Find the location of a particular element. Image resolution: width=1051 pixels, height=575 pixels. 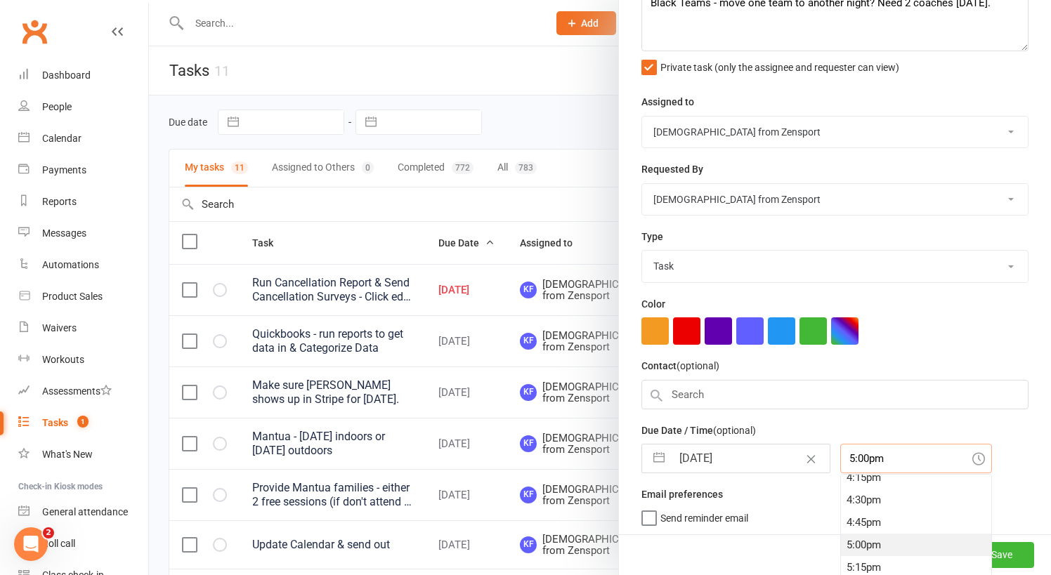

a: Product Sales is located at coordinates (83, 296).